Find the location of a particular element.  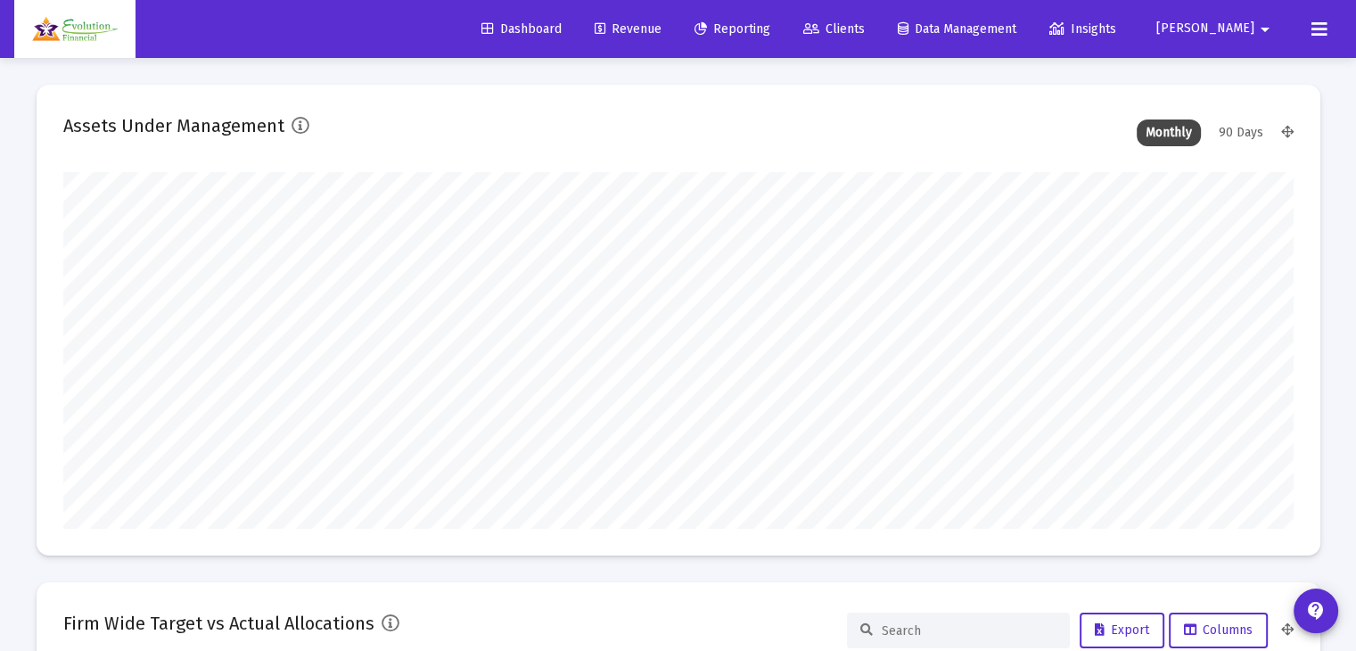

a: Clients is located at coordinates (834, 29).